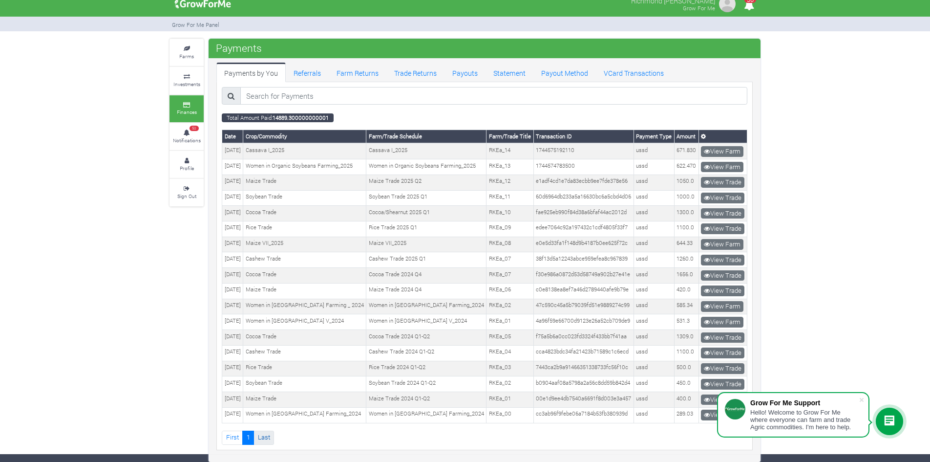  Describe the element at coordinates (187, 196) in the screenshot. I see `small: Sign Out` at that location.